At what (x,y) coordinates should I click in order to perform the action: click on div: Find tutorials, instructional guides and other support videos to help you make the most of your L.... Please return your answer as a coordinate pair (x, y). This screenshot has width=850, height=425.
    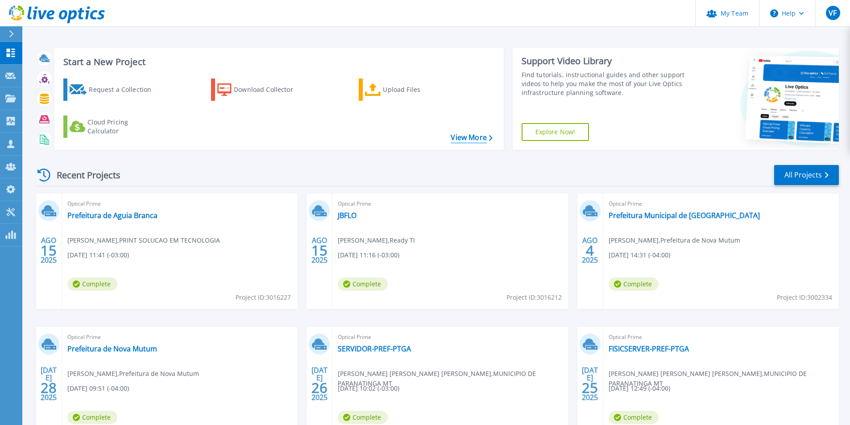
    Looking at the image, I should click on (604, 84).